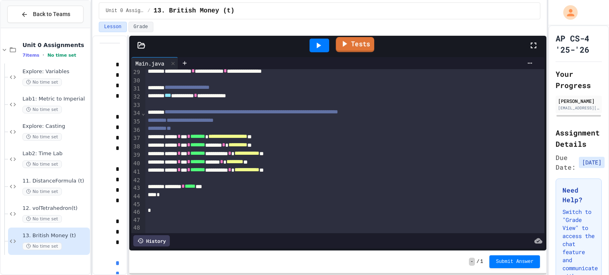 This screenshot has width=609, height=275. What do you see at coordinates (579, 138) in the screenshot?
I see `h2: Assignment Details` at bounding box center [579, 138].